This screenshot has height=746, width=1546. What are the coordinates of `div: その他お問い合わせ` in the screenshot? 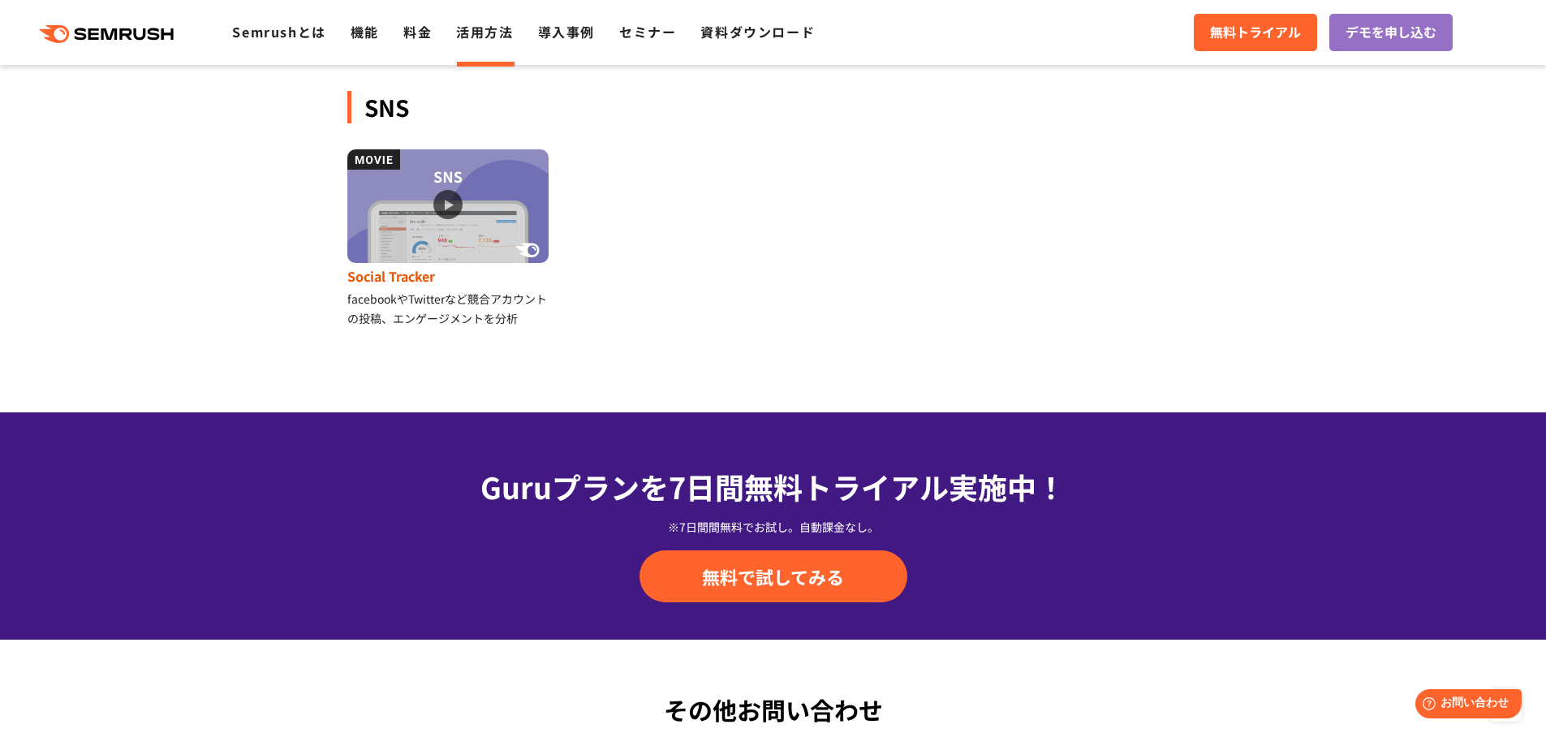 It's located at (774, 709).